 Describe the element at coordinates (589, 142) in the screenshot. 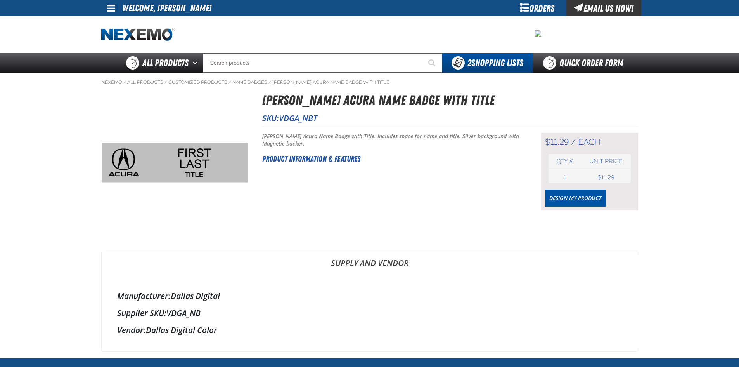

I see `span: each` at that location.